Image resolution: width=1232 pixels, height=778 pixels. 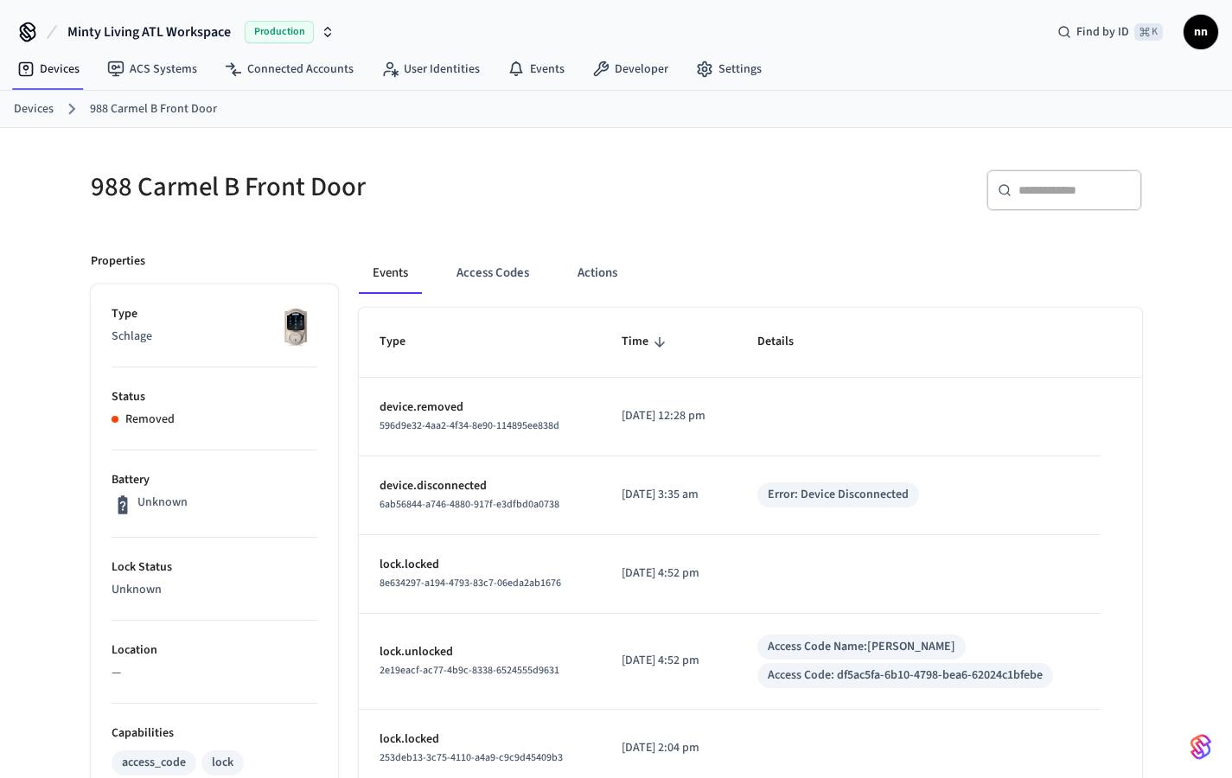 I want to click on span: Type, so click(x=404, y=342).